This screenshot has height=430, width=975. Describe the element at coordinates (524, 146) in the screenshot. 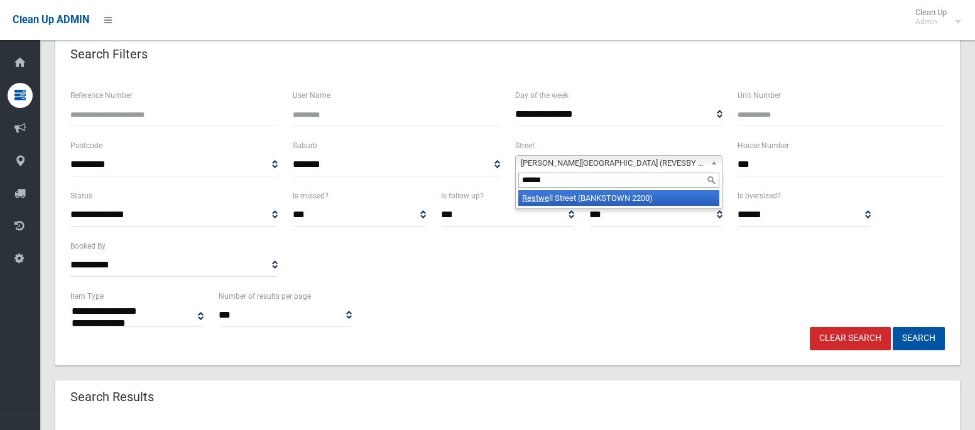

I see `label: Street` at that location.